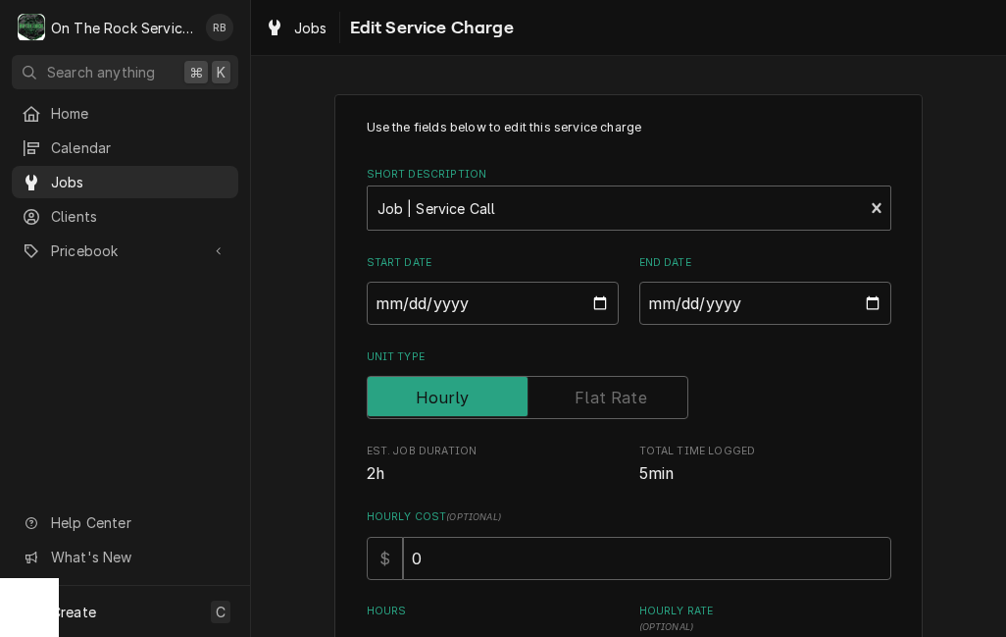 The width and height of the screenshot is (1006, 637). I want to click on a: Go to What's New, so click(125, 556).